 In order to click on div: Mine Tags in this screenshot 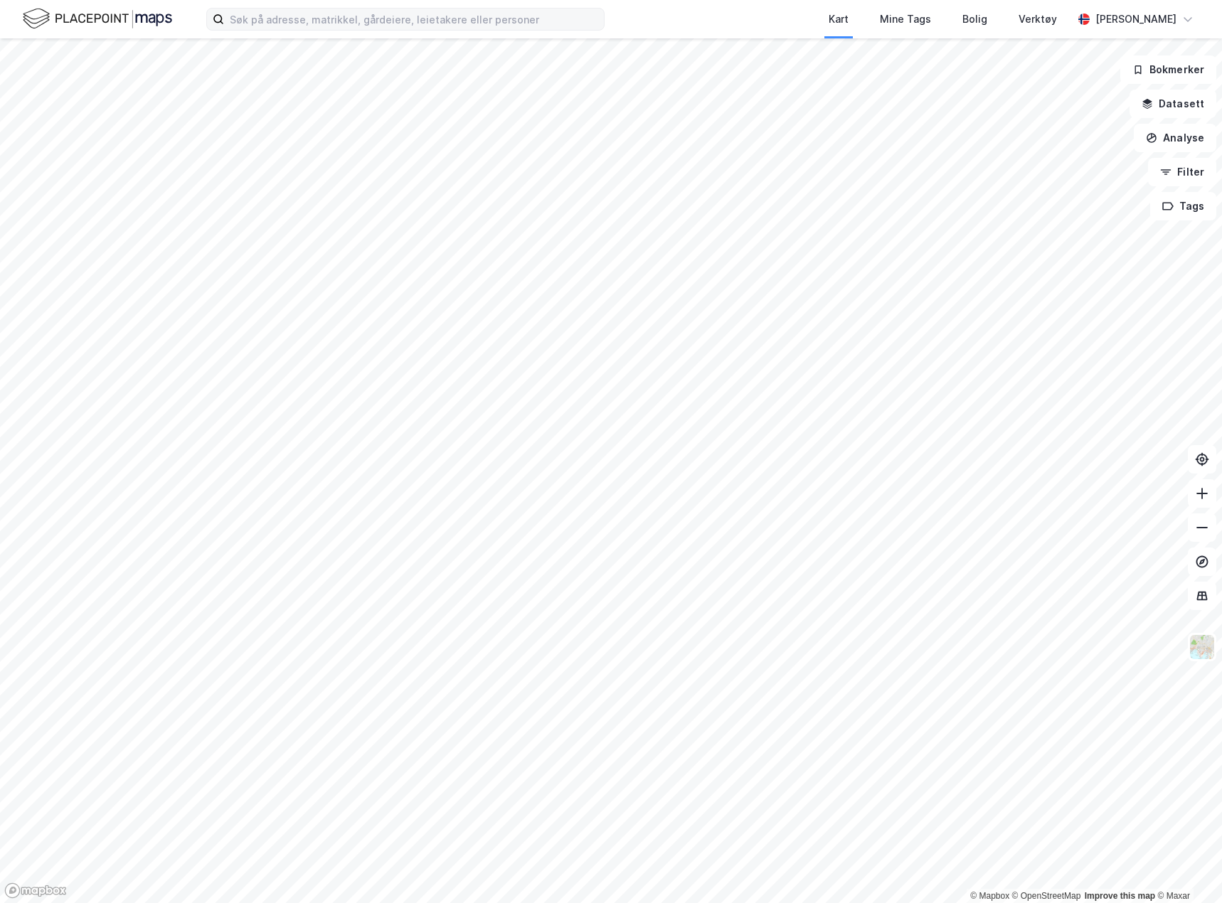, I will do `click(905, 19)`.